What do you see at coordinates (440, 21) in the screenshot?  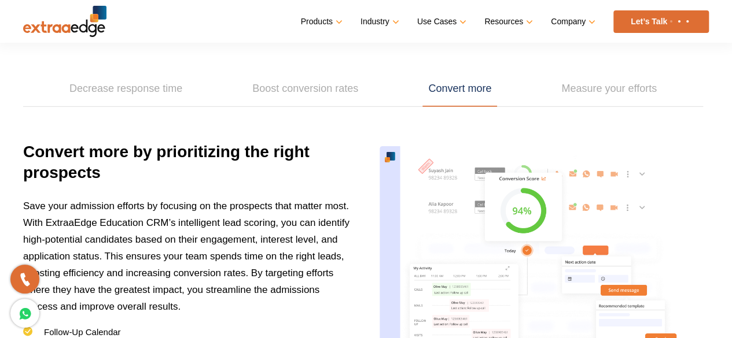 I see `a: Use Cases` at bounding box center [440, 21].